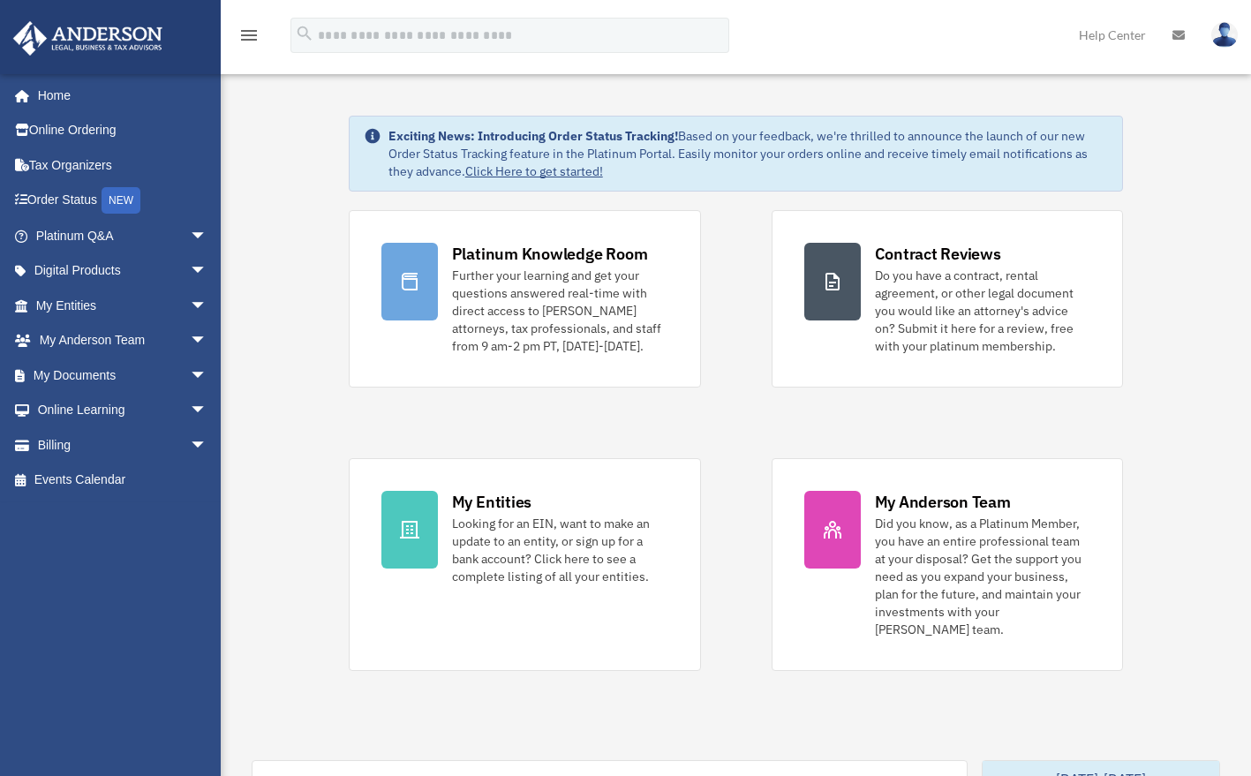  I want to click on i: search, so click(305, 34).